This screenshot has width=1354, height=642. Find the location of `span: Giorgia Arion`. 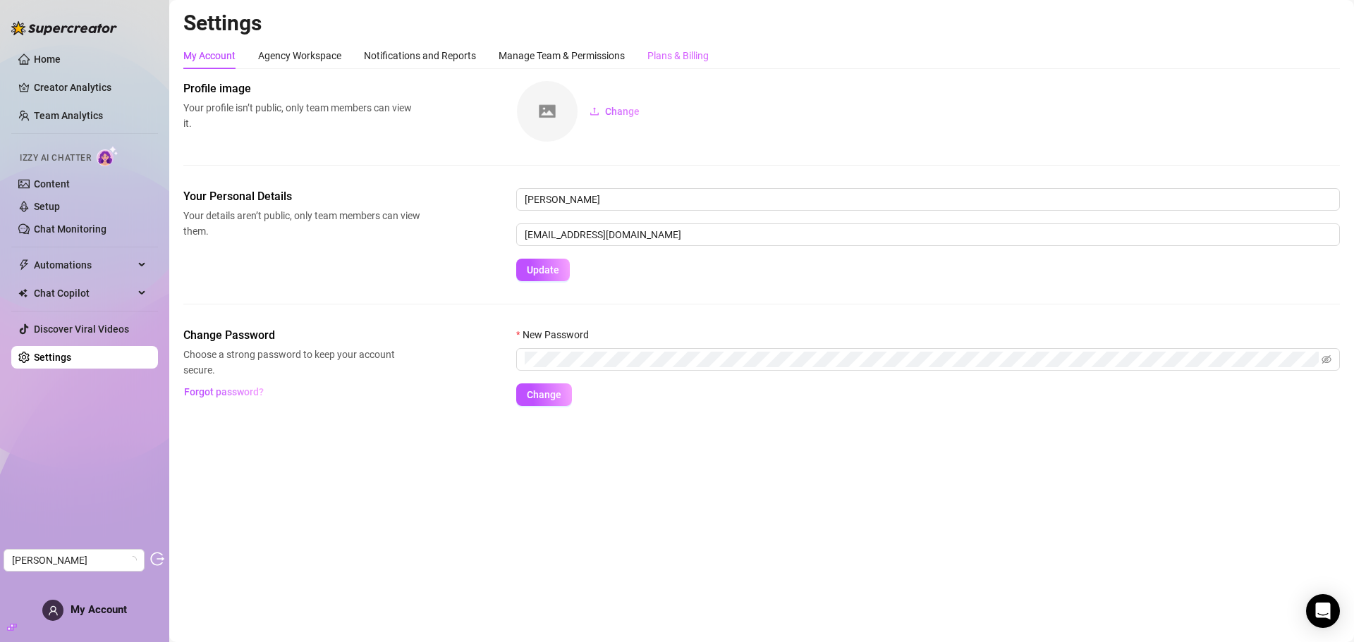

span: Giorgia Arion is located at coordinates (74, 561).